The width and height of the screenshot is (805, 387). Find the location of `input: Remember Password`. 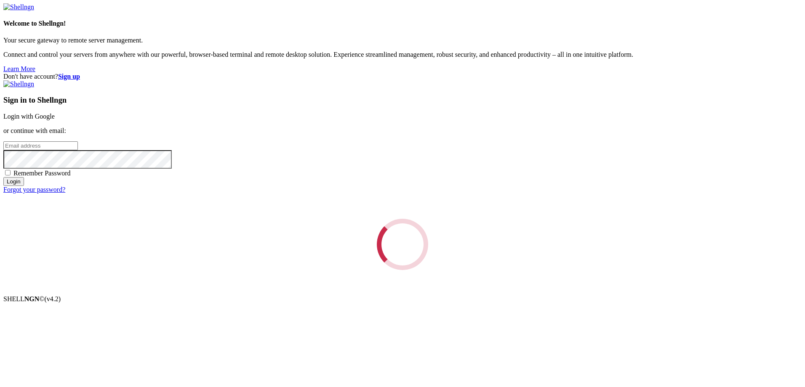

input: Remember Password is located at coordinates (8, 173).